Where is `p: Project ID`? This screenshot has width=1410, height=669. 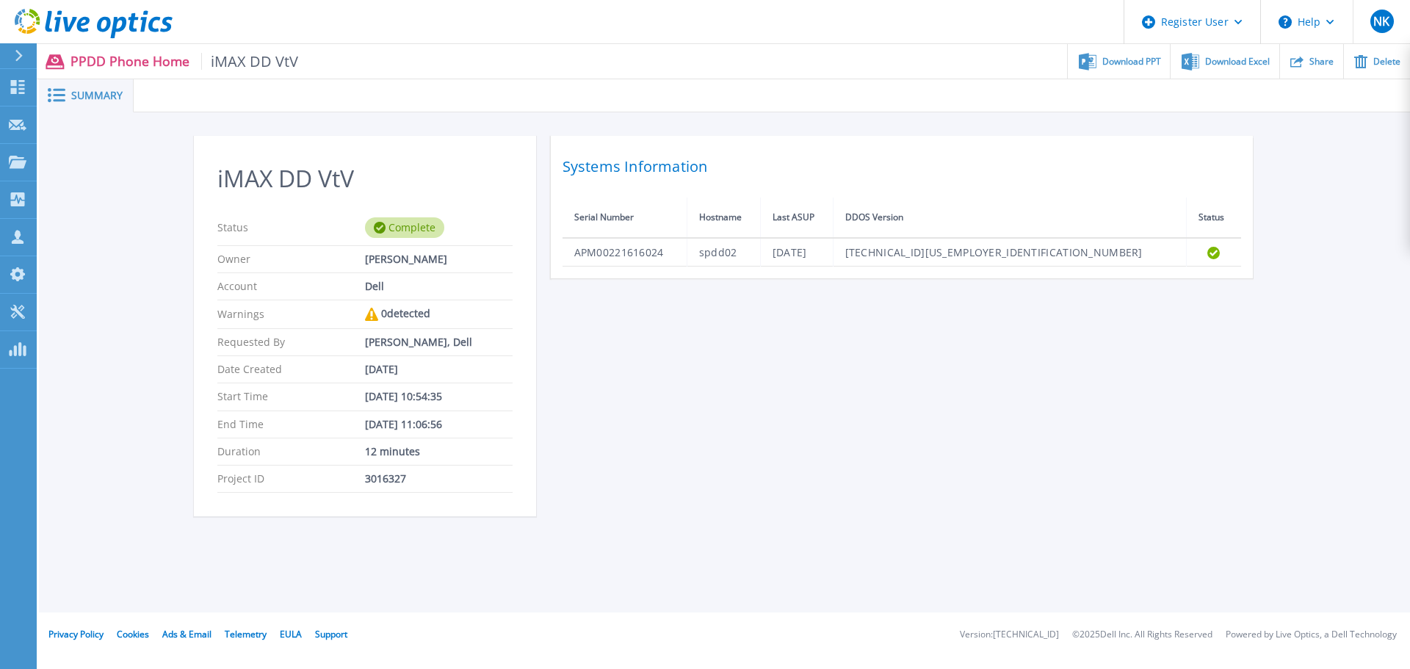 p: Project ID is located at coordinates (291, 479).